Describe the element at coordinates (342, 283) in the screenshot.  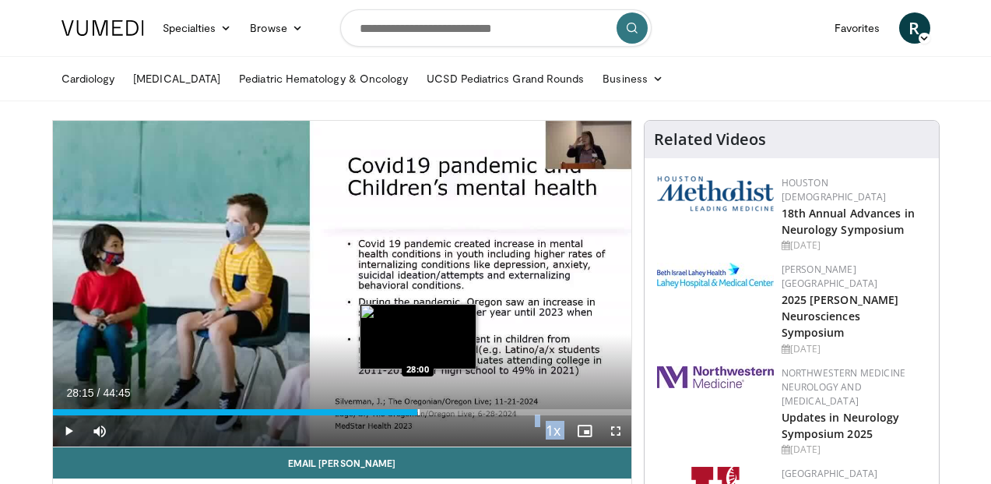
I see `video-js: Video Player` at that location.